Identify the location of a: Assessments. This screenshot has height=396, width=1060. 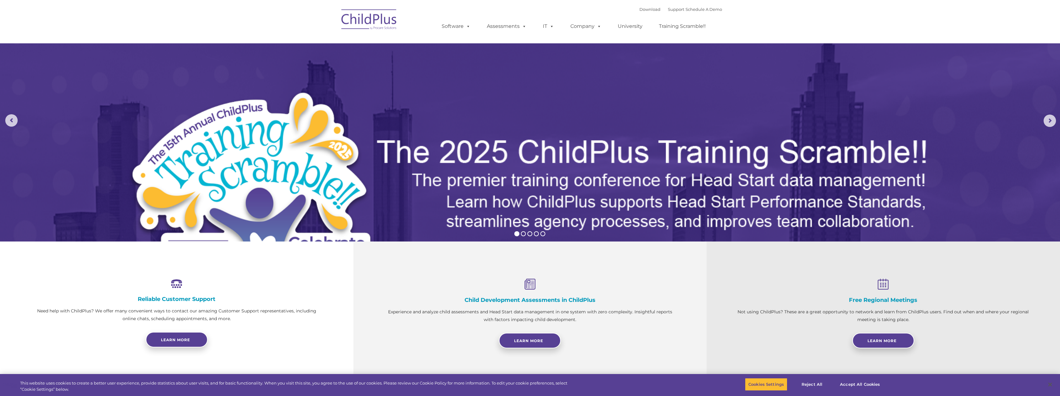
(507, 26).